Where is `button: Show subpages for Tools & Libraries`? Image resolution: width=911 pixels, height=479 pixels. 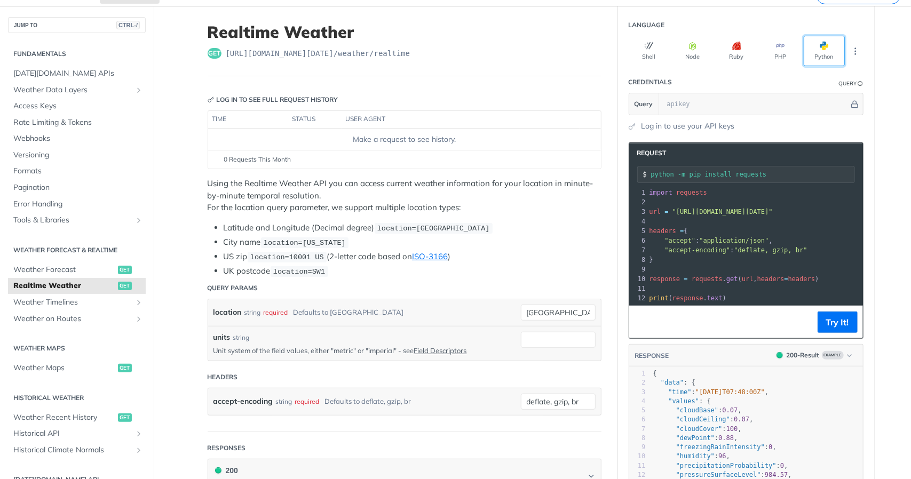
button: Show subpages for Tools & Libraries is located at coordinates (139, 220).